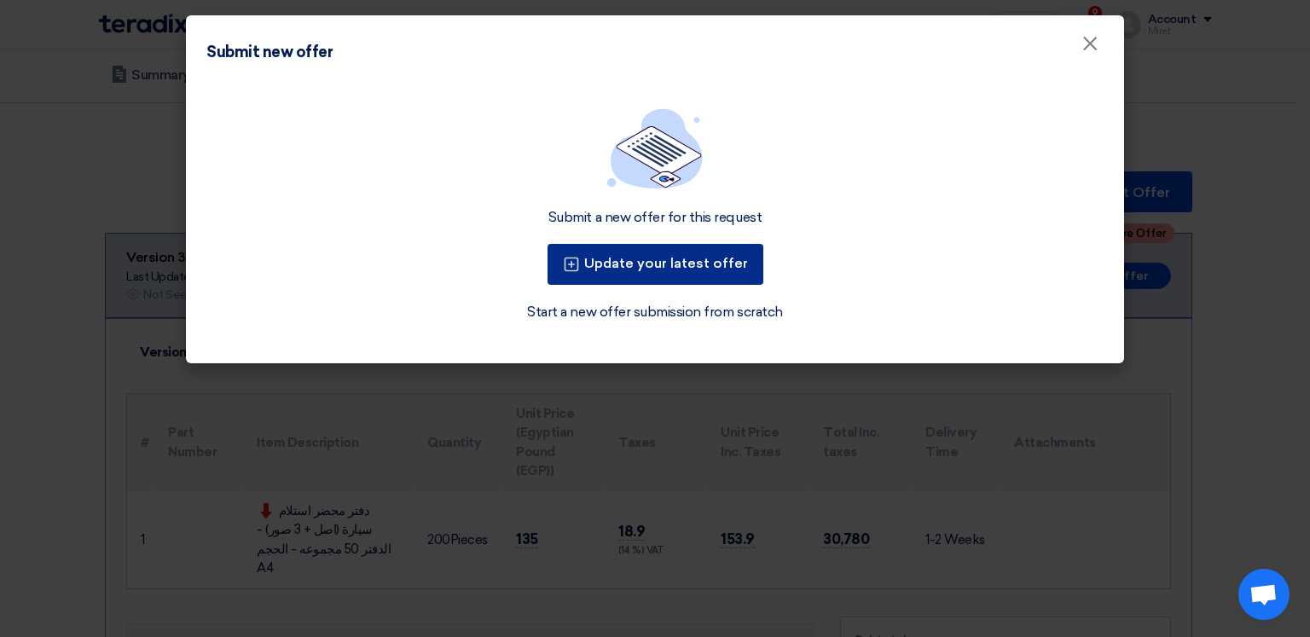  I want to click on button: Update your latest offer, so click(655, 264).